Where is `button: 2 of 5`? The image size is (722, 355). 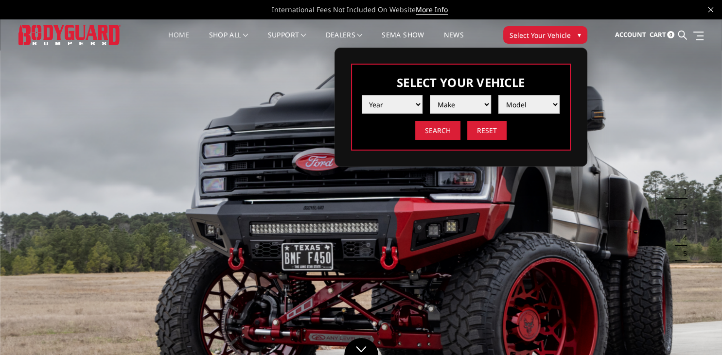
button: 2 of 5 is located at coordinates (682, 207).